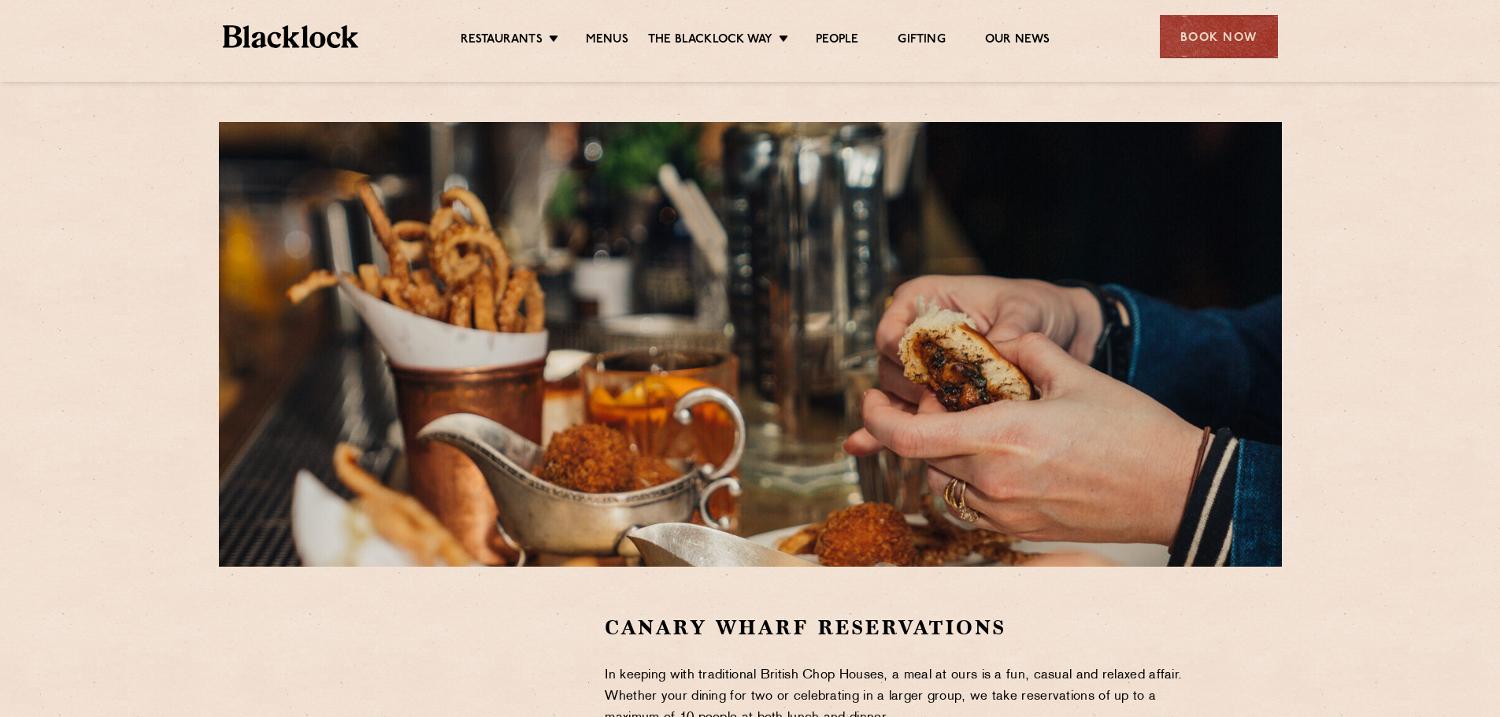 This screenshot has height=717, width=1500. I want to click on a: Menus, so click(607, 41).